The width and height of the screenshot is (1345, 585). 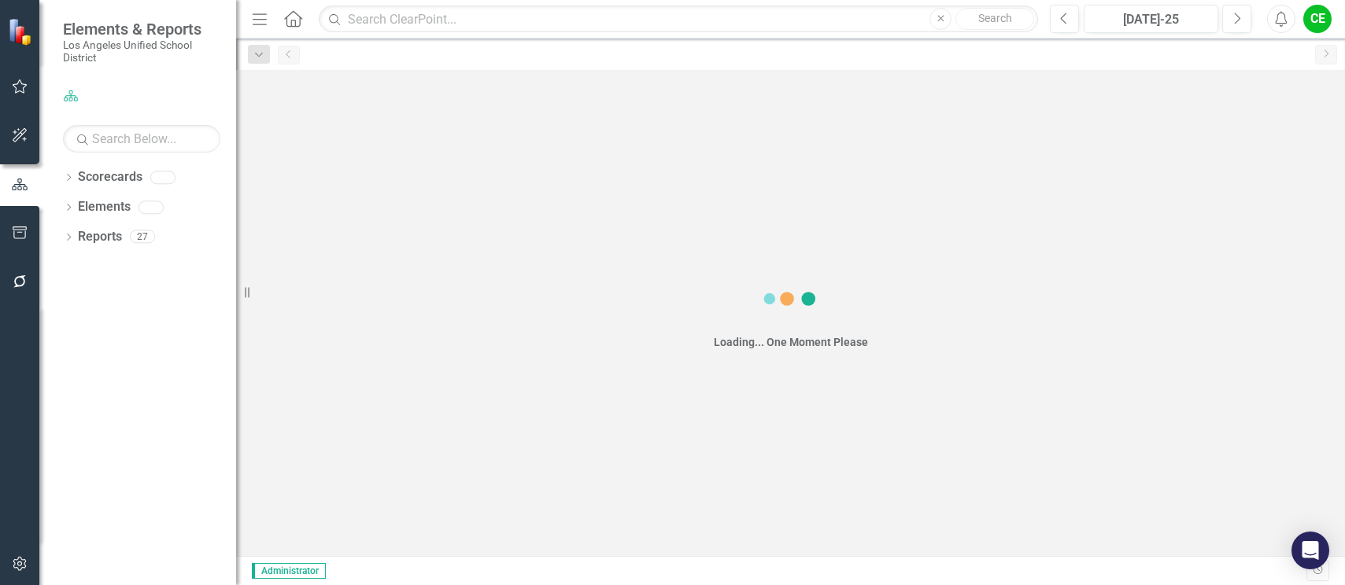 What do you see at coordinates (142, 237) in the screenshot?
I see `div: 27` at bounding box center [142, 237].